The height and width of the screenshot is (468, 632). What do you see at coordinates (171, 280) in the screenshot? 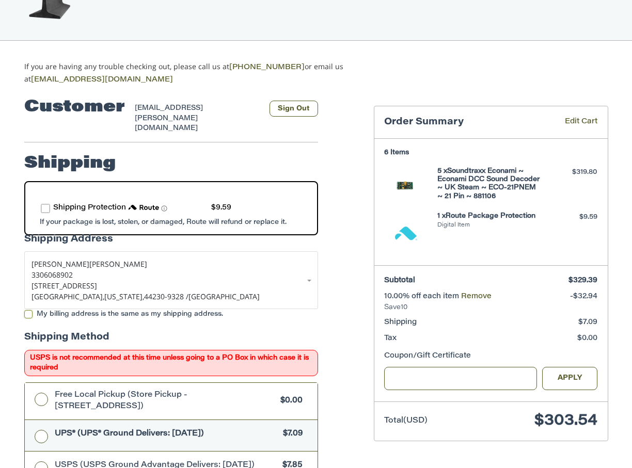
I see `a: Enter or select a different address` at bounding box center [171, 280].